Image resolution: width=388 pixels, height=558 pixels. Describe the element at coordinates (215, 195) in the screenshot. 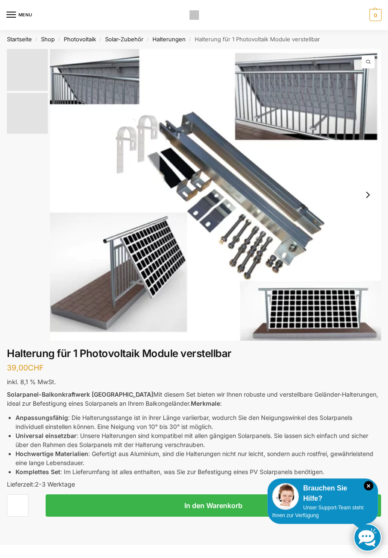

I see `a: Aufstaenderung Balkonkraftwerk 713xAufstaenderung` at that location.